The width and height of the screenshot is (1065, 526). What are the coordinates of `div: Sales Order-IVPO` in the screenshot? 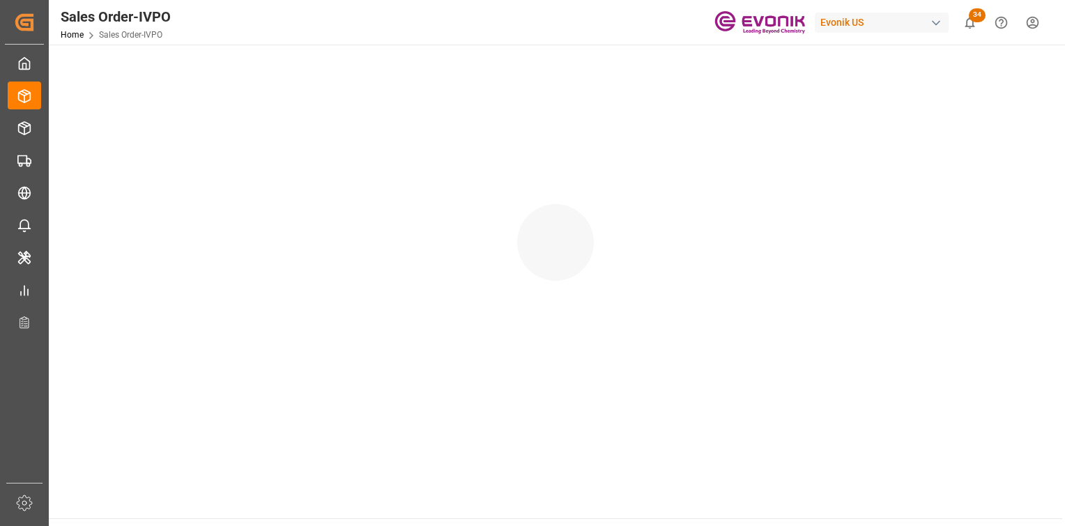 It's located at (116, 17).